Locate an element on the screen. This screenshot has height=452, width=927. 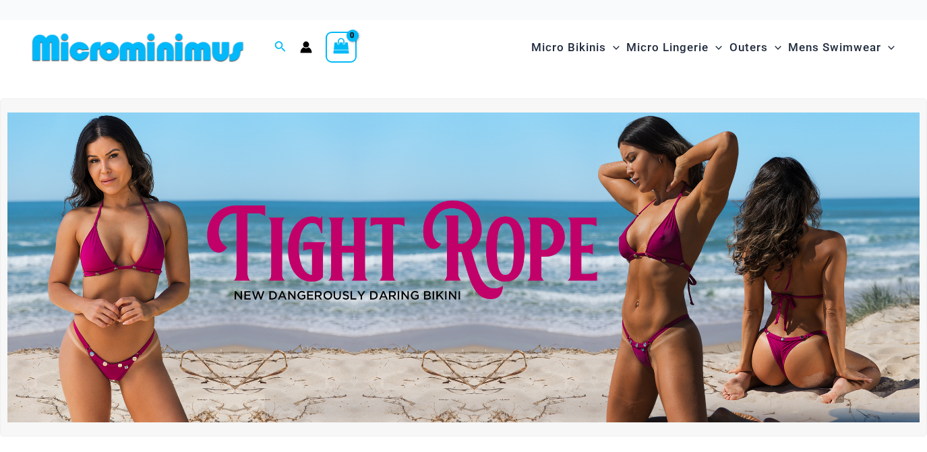
span: Mens Swimwear is located at coordinates (834, 47).